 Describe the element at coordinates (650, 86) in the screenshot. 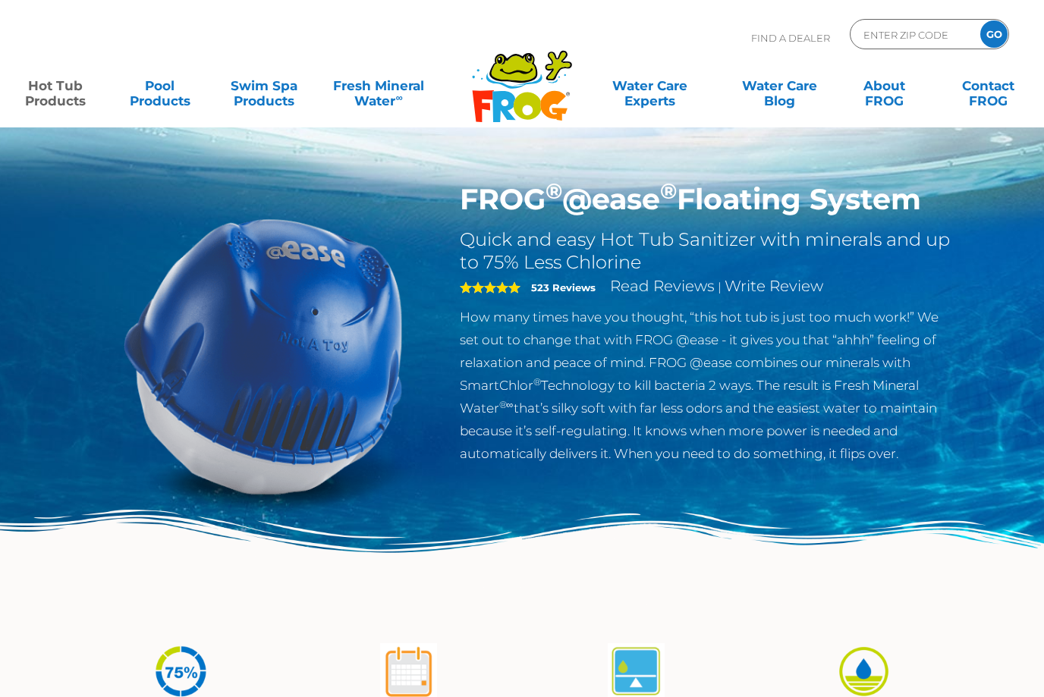

I see `a: Water CareExperts` at that location.